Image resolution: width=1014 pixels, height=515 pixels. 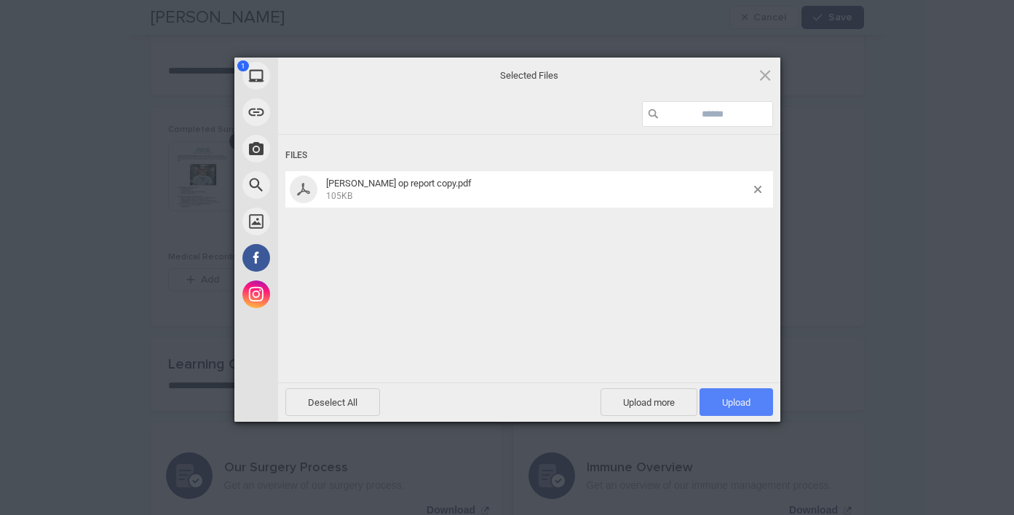 What do you see at coordinates (322, 76) in the screenshot?
I see `div: My Device` at bounding box center [322, 76].